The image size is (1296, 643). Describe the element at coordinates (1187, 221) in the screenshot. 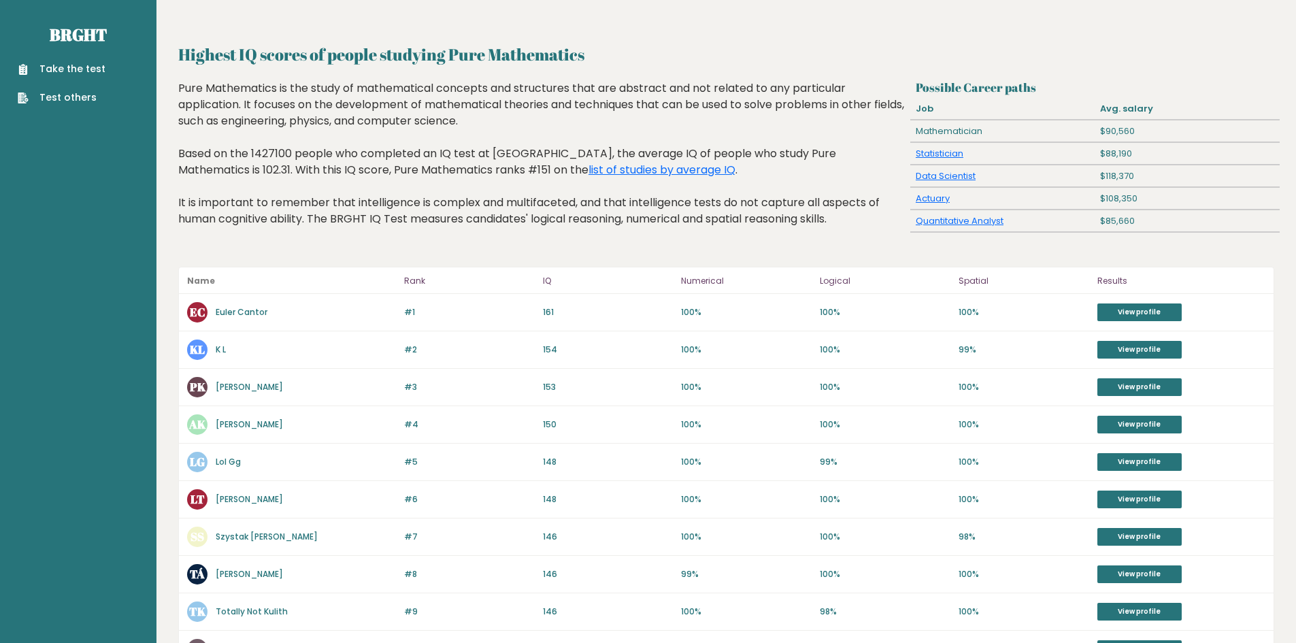

I see `div: $85,660` at that location.